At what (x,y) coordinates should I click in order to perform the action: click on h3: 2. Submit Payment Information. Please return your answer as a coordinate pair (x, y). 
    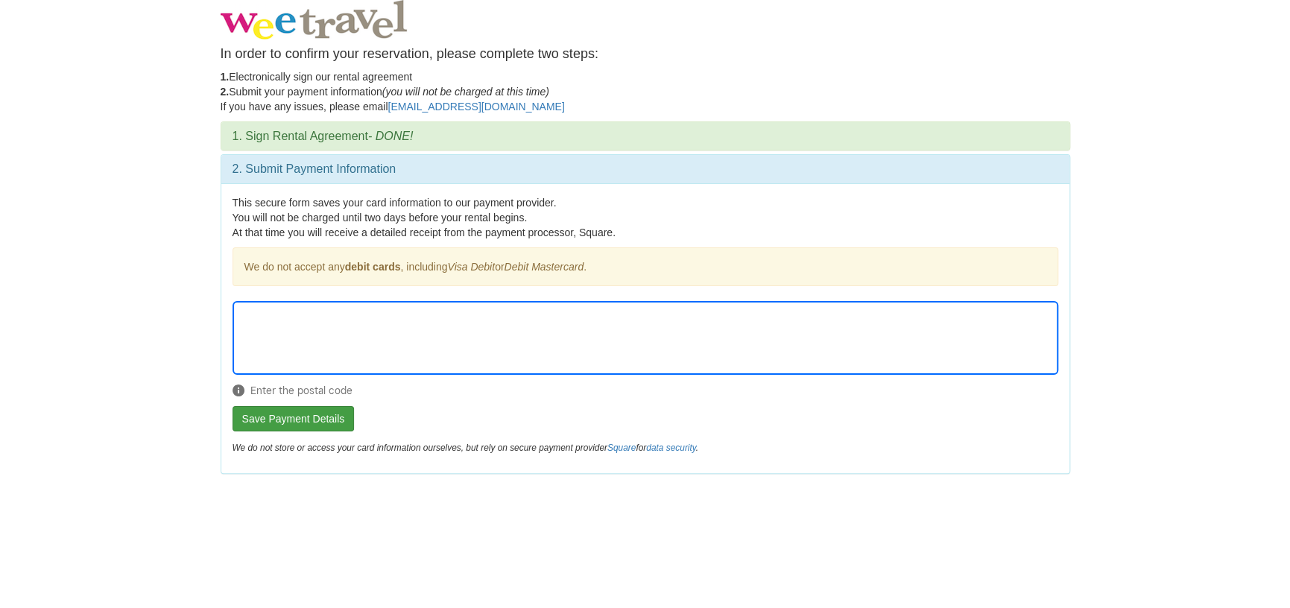
    Looking at the image, I should click on (645, 169).